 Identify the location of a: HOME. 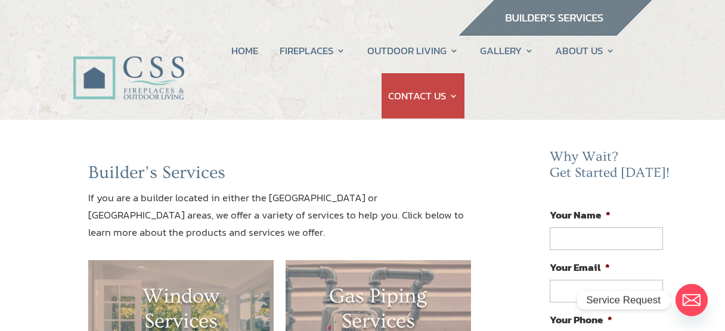
(244, 51).